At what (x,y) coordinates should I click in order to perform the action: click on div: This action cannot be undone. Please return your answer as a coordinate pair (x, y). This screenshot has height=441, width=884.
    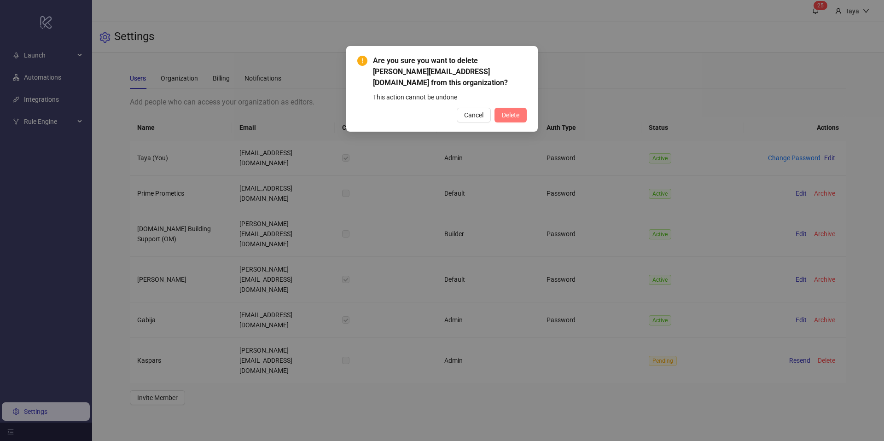
    Looking at the image, I should click on (450, 97).